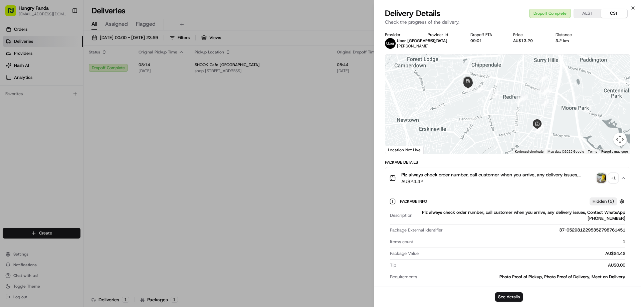 This screenshot has height=307, width=641. What do you see at coordinates (398, 150) in the screenshot?
I see `img: Google` at bounding box center [398, 150].